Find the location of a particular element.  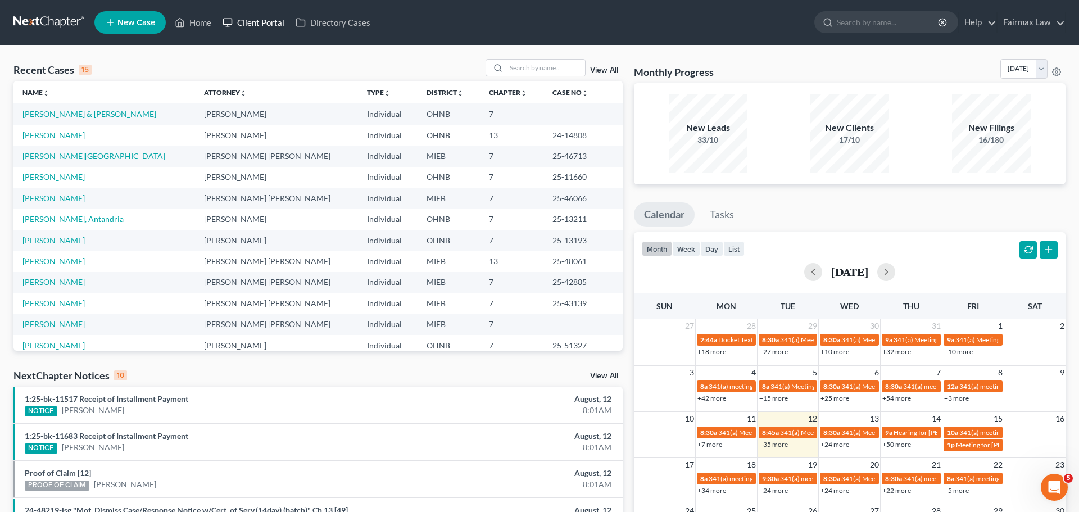

span: 5 is located at coordinates (1068, 478).